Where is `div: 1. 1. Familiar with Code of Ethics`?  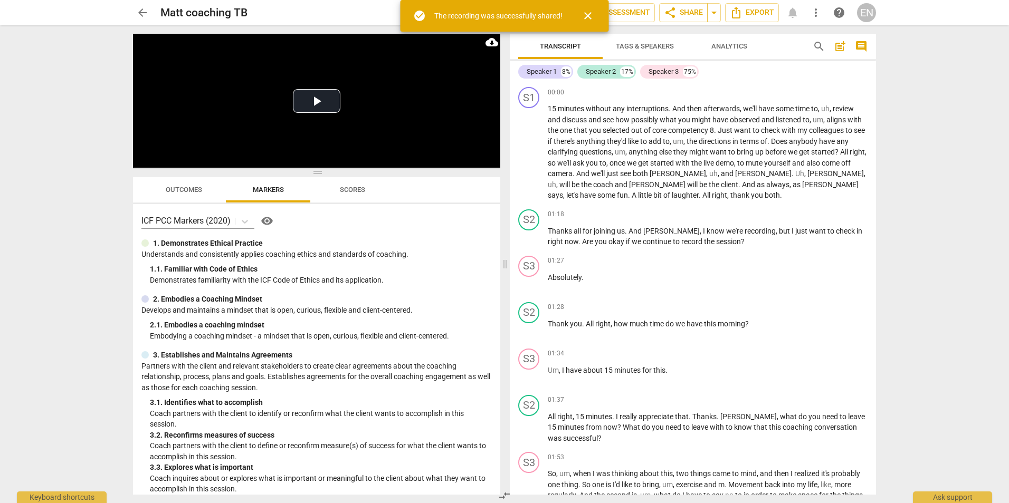 div: 1. 1. Familiar with Code of Ethics is located at coordinates (321, 269).